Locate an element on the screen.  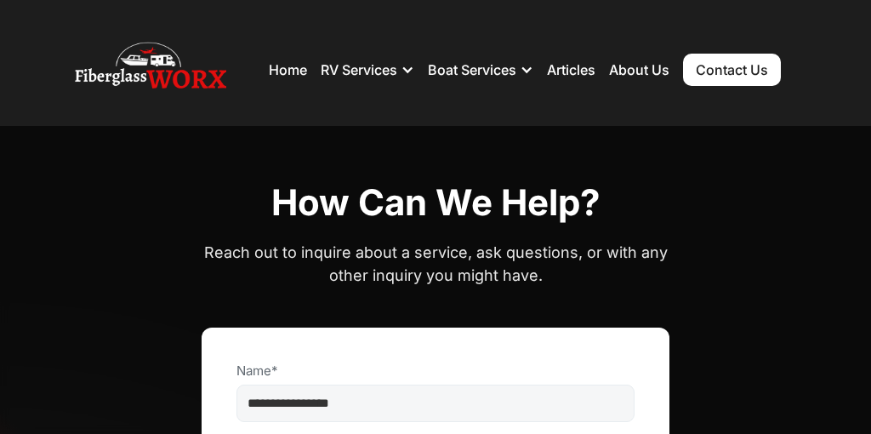
p: Reach out to inquire about a service, ask questions, or with any other inquiry you might have. is located at coordinates (435, 264).